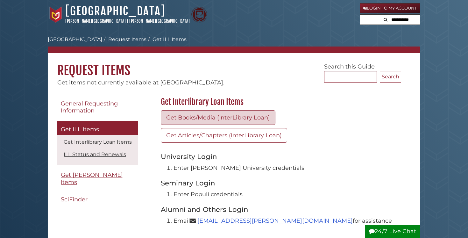 This screenshot has width=468, height=238. What do you see at coordinates (279, 156) in the screenshot?
I see `h3: University Login` at bounding box center [279, 156].